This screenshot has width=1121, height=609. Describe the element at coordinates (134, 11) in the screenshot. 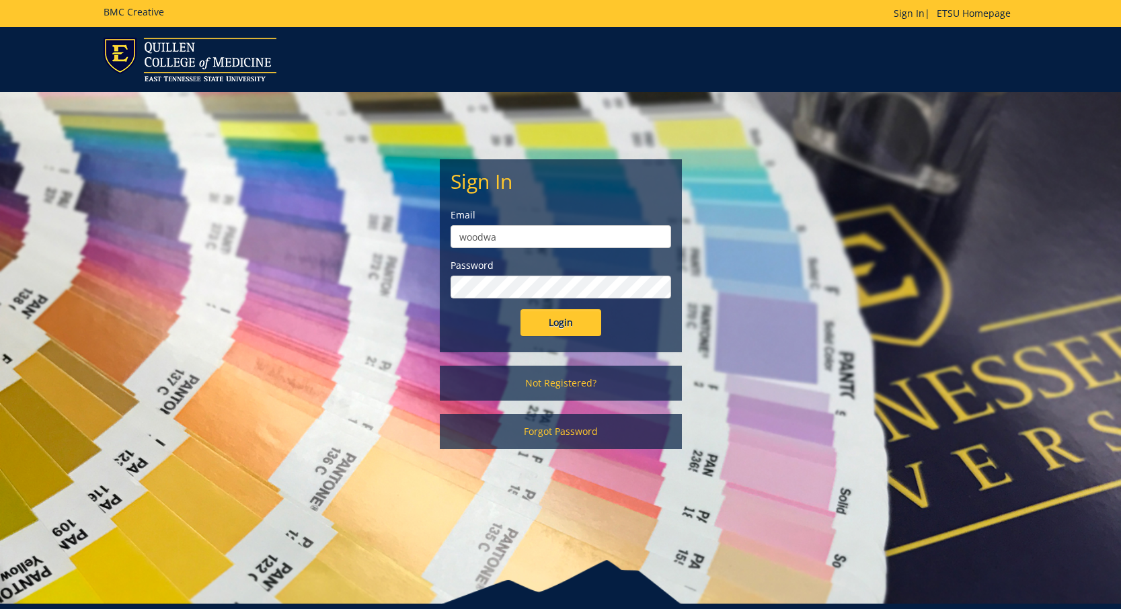

I see `h5: BMC Creative` at that location.